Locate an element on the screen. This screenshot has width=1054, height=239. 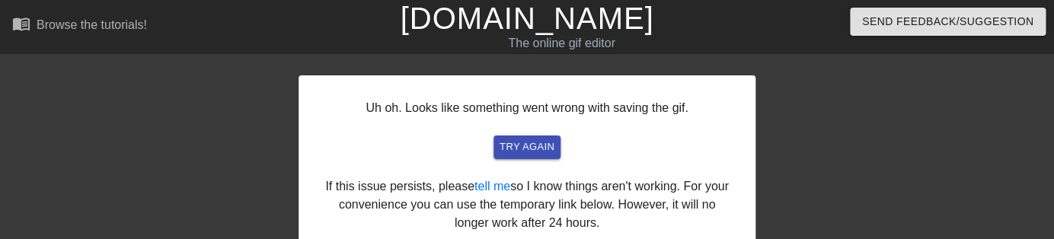
span: try again is located at coordinates (527, 147).